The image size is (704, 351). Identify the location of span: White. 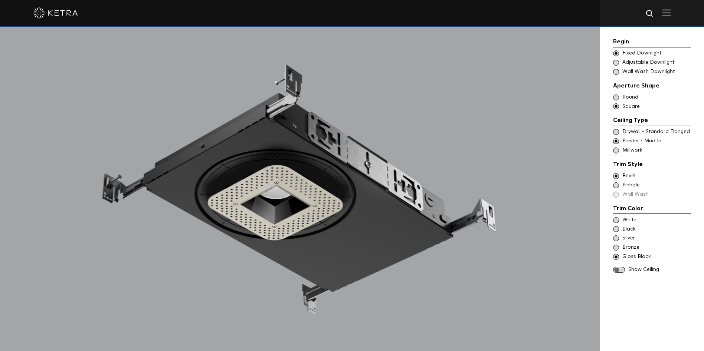
(656, 220).